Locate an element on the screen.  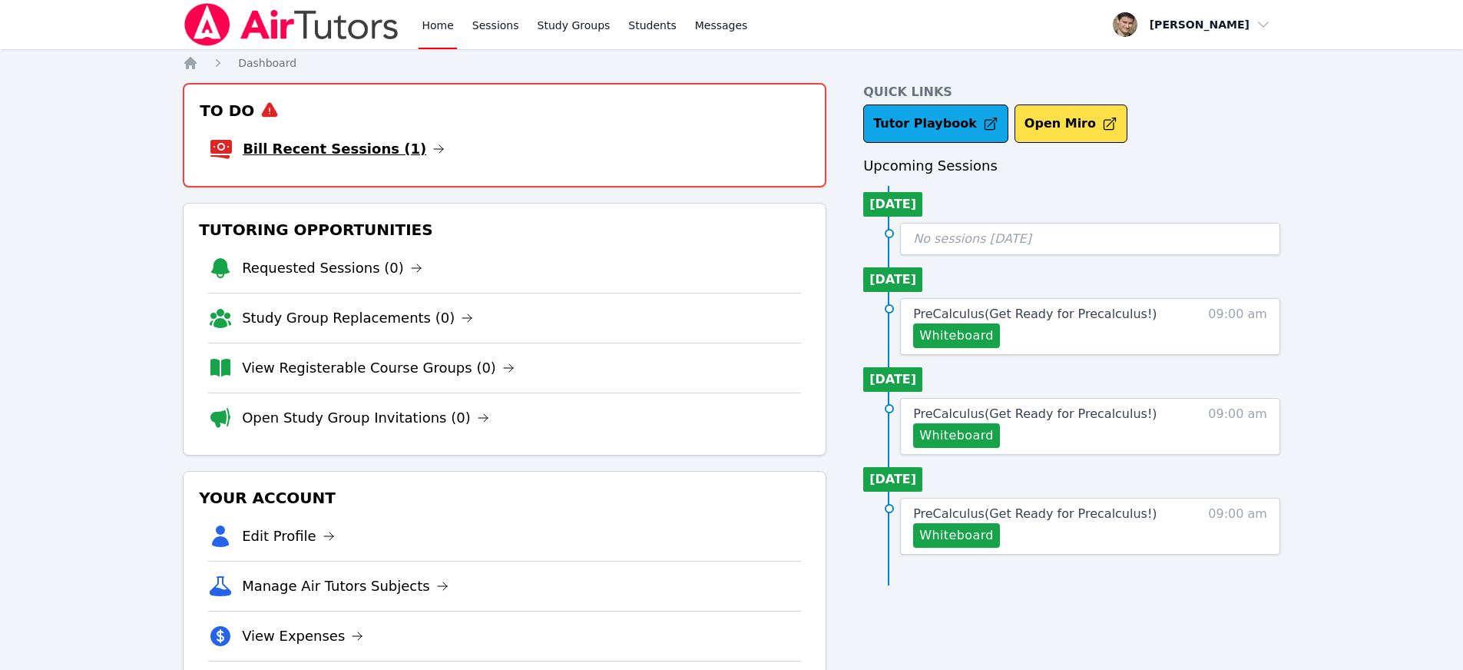
a: Edit Profile is located at coordinates (288, 536).